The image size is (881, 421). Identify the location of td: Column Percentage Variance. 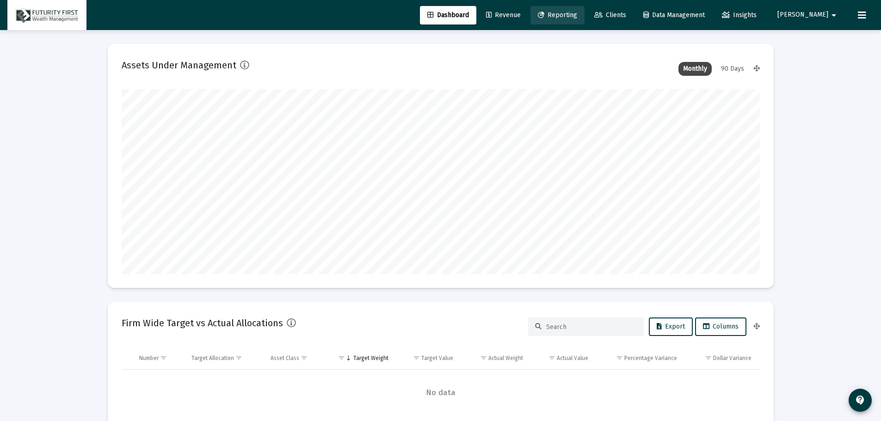
(639, 359).